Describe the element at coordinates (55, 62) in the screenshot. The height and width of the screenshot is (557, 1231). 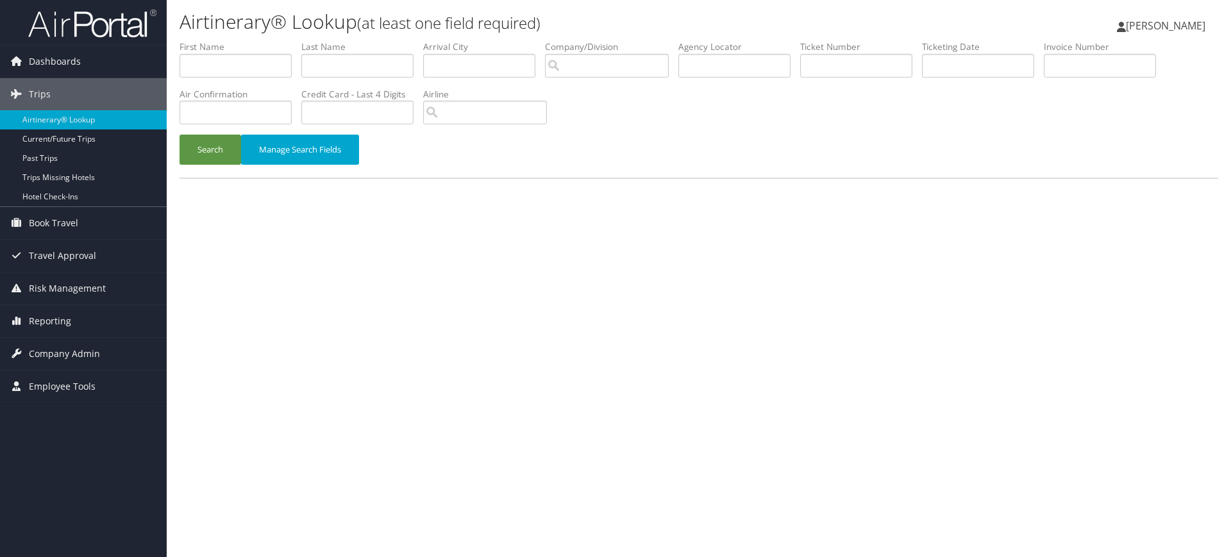
I see `span: Dashboards` at that location.